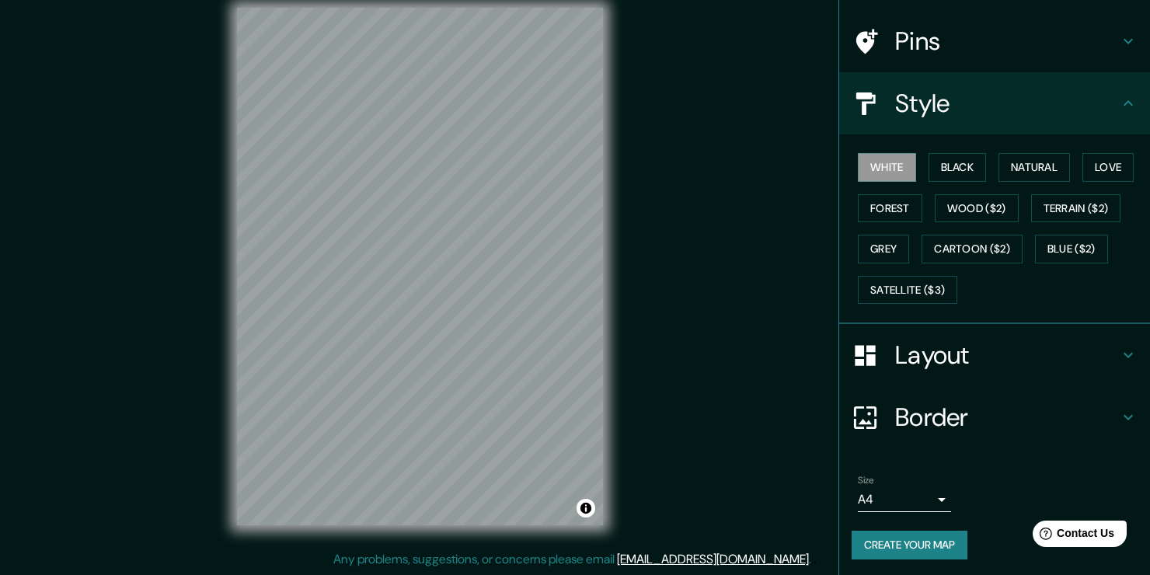  Describe the element at coordinates (957, 167) in the screenshot. I see `button: Black` at that location.